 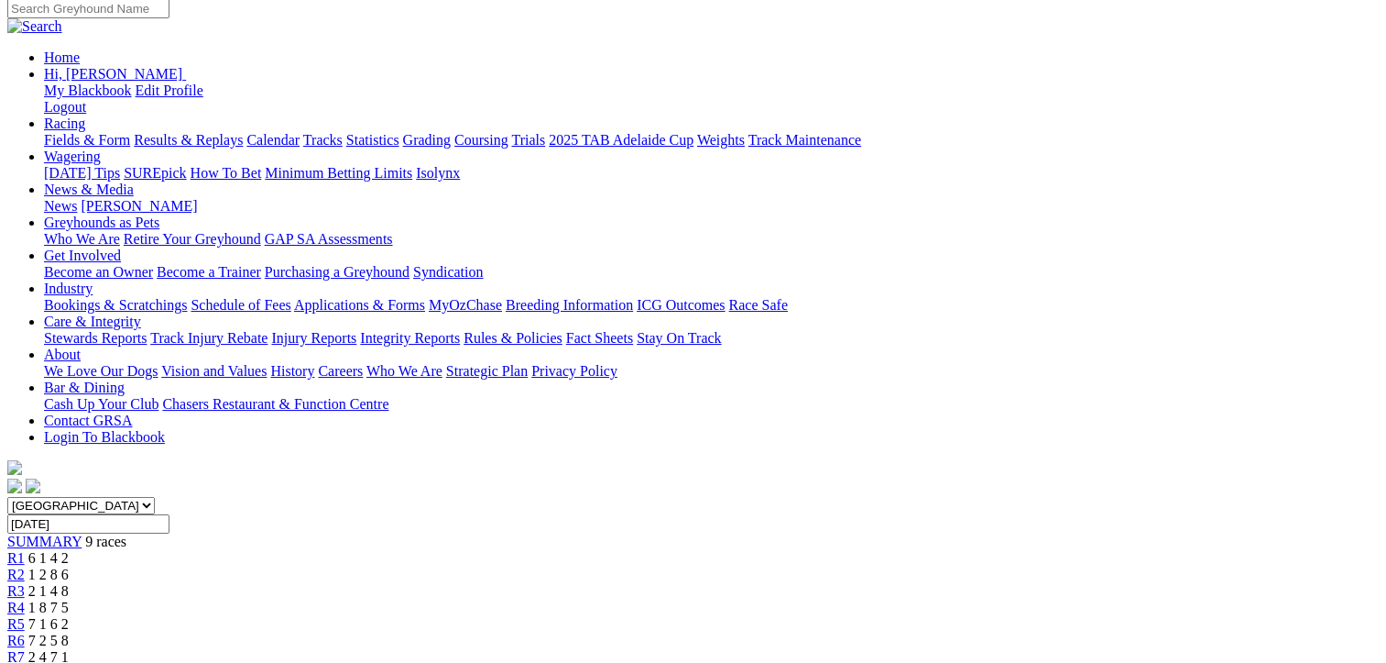 What do you see at coordinates (16, 623) in the screenshot?
I see `span: R5` at bounding box center [16, 623].